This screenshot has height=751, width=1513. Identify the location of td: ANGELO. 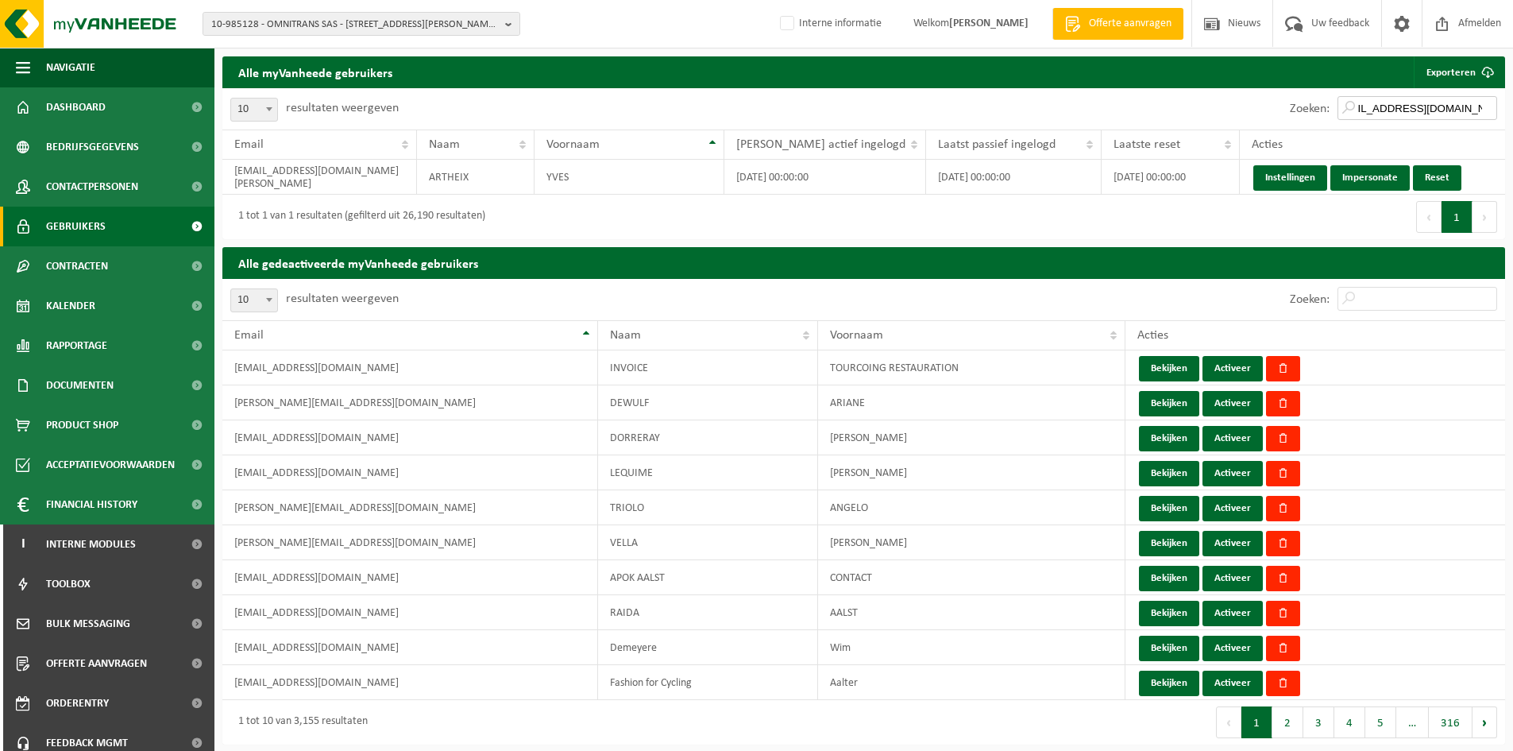
(971, 508).